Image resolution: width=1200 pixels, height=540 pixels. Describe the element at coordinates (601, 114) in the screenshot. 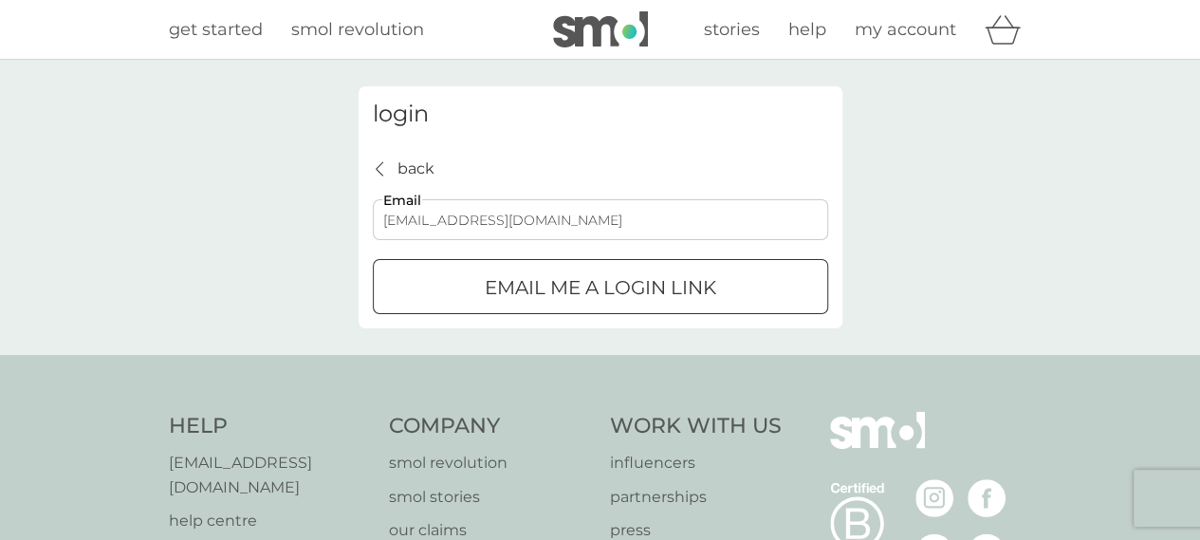

I see `h3: login` at that location.